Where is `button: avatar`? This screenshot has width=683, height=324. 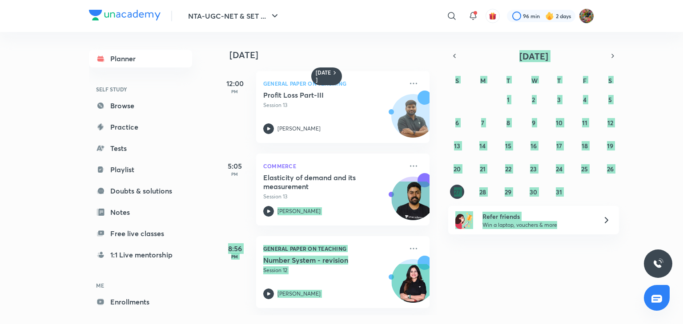 button: avatar is located at coordinates (493, 16).